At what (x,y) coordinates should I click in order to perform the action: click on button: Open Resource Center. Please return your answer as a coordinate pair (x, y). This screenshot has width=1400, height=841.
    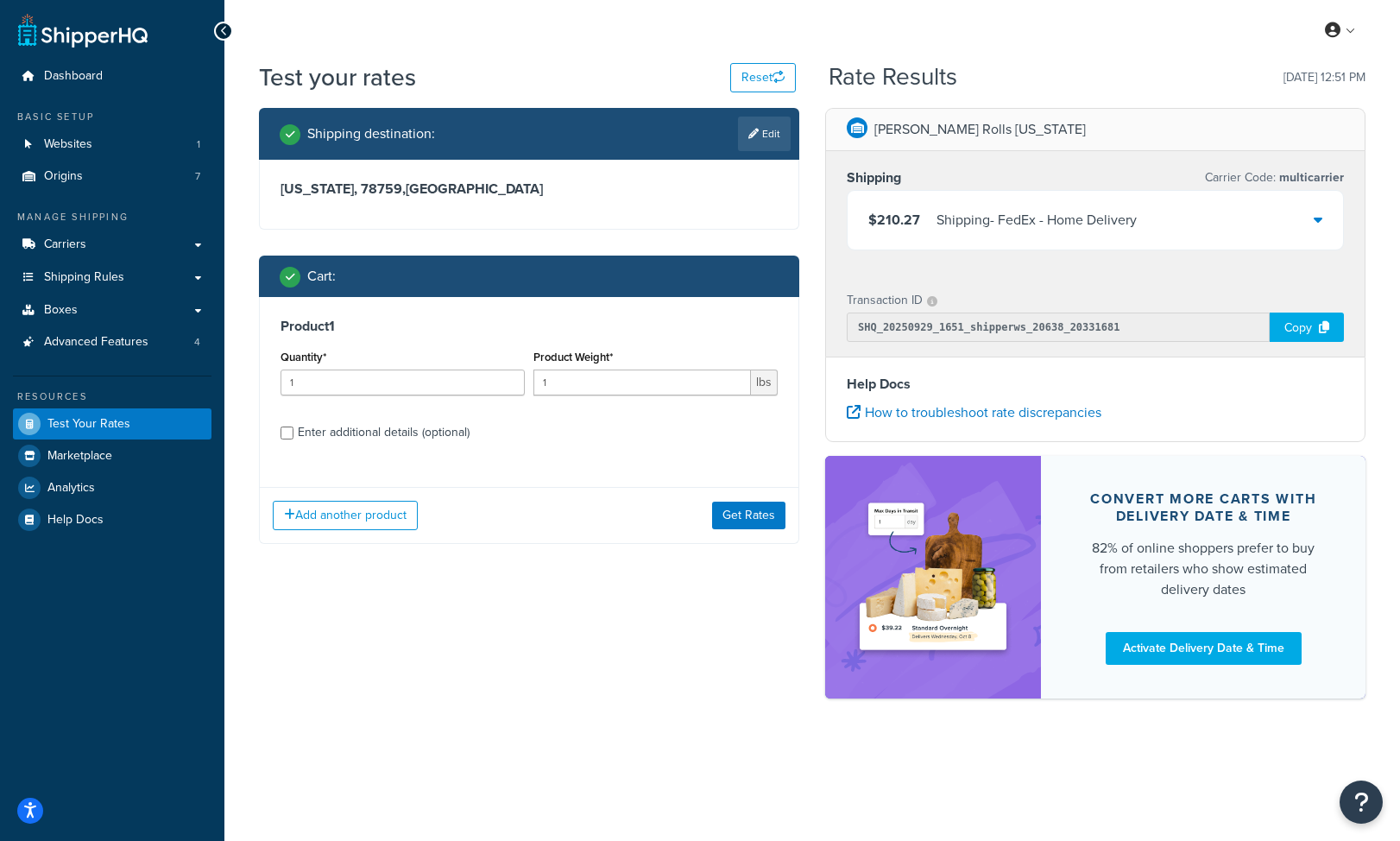
    Looking at the image, I should click on (1361, 802).